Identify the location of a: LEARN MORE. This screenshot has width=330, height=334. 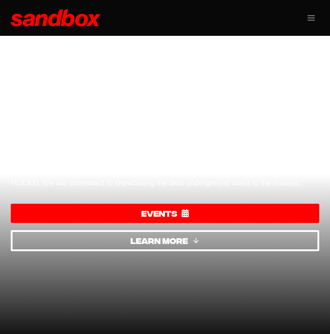
(165, 241).